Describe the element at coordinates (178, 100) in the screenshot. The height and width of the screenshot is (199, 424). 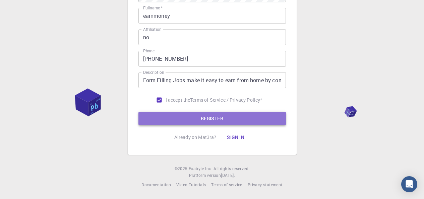
I see `span: I accept the` at that location.